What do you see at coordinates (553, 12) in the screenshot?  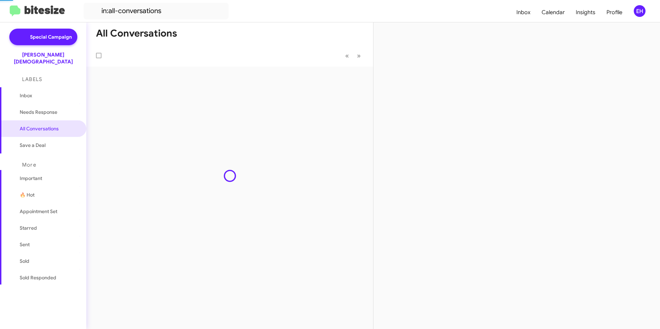 I see `span: Calendar` at bounding box center [553, 12].